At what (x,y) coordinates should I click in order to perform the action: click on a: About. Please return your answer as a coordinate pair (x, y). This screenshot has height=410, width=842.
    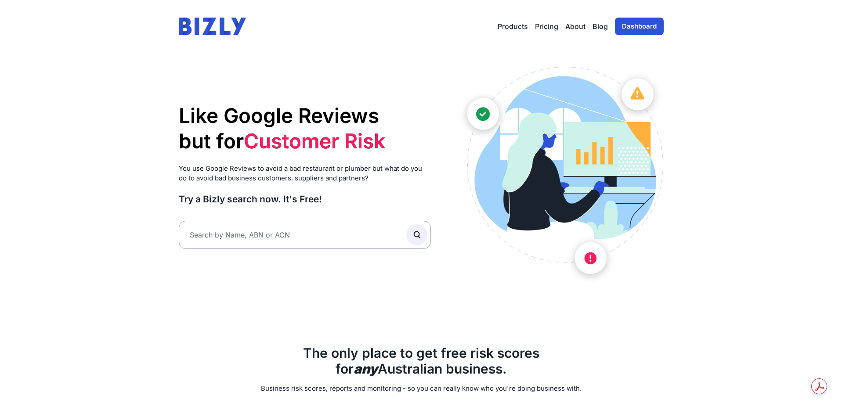
    Looking at the image, I should click on (575, 26).